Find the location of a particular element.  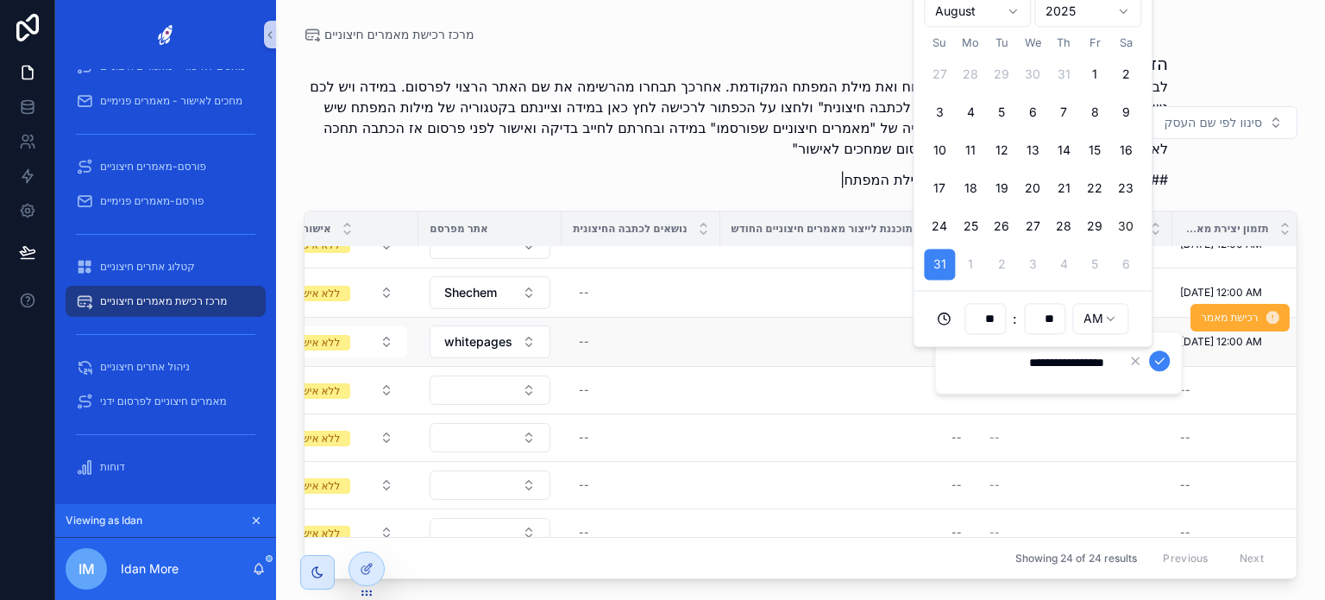

button: Saturday, September 6th, 2025 is located at coordinates (1126, 265).